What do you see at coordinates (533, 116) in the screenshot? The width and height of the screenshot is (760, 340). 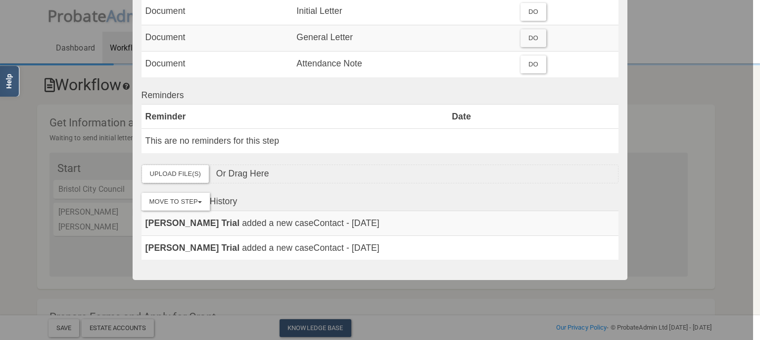 I see `th: Date` at bounding box center [533, 116].